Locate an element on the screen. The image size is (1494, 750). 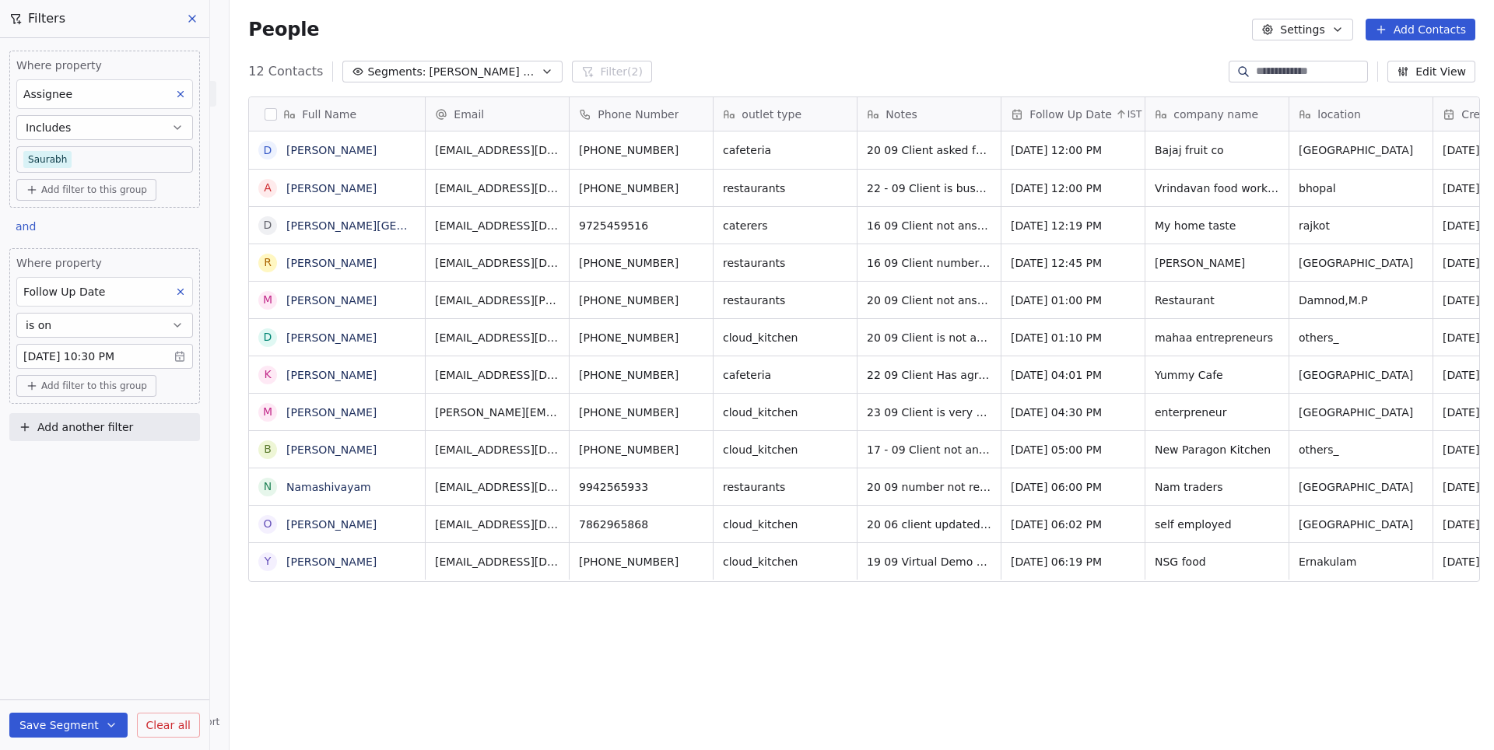
span: 20 09 Client not answering calls 18 09 Client is busy will call back 26-06 11:51 customer is star... is located at coordinates (929, 300).